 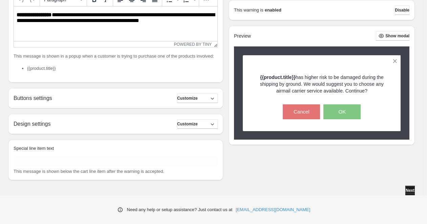 What do you see at coordinates (342, 112) in the screenshot?
I see `button: OK` at bounding box center [342, 112].